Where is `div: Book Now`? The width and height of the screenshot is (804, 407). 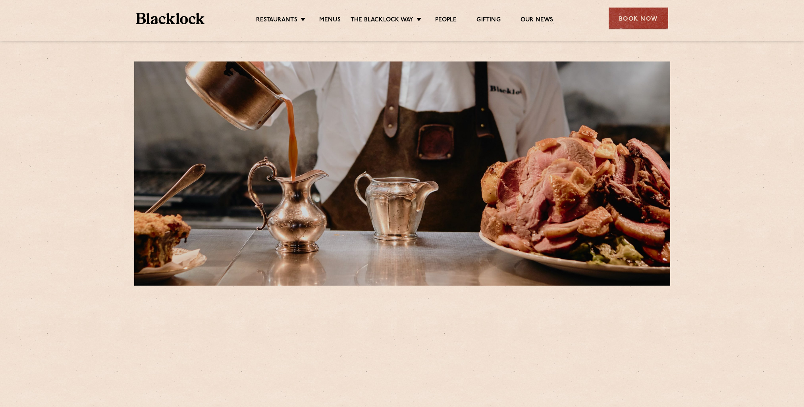 div: Book Now is located at coordinates (638, 18).